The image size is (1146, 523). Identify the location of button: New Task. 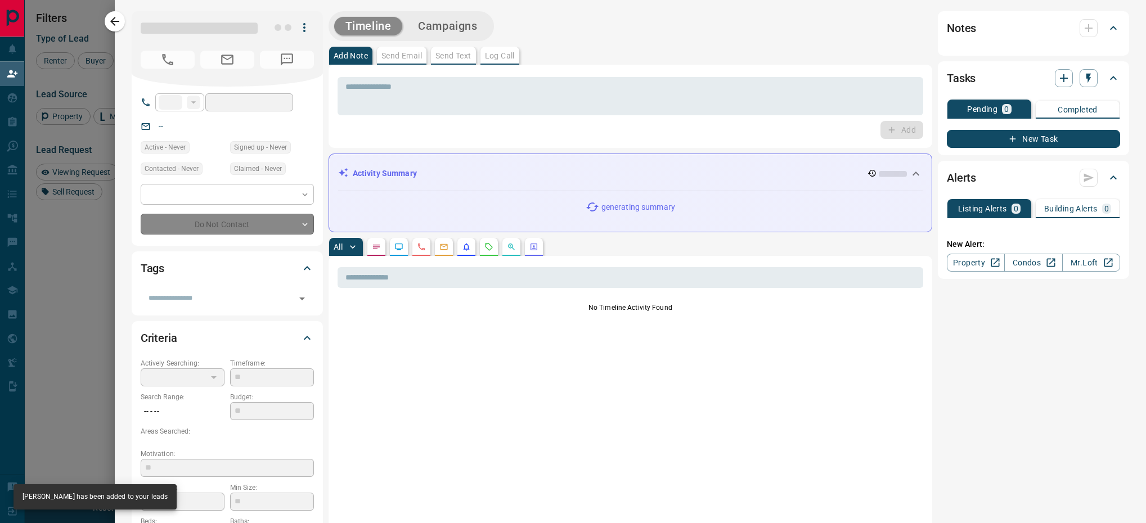
(1033, 139).